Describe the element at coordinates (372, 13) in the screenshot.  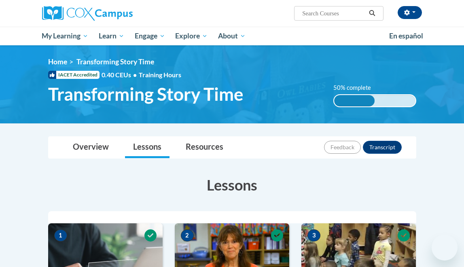
I see `button: Search` at that location.